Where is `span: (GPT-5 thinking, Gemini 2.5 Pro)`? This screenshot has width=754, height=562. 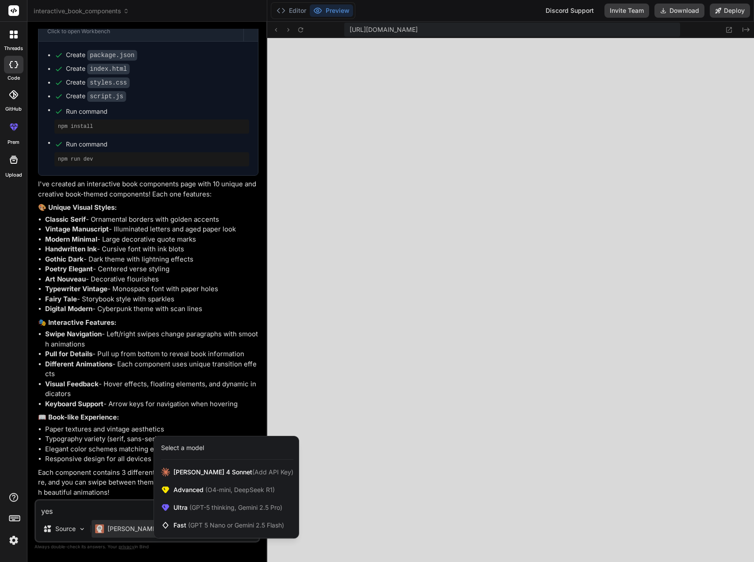
span: (GPT-5 thinking, Gemini 2.5 Pro) is located at coordinates (235, 507).